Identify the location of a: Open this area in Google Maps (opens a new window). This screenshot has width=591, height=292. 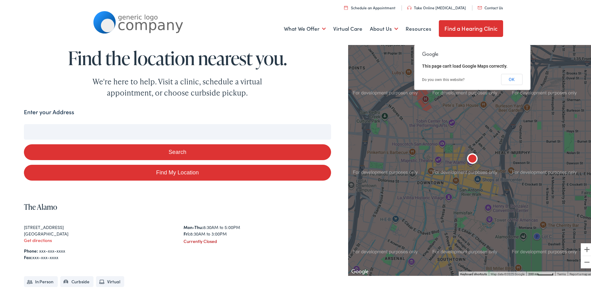
(360, 271).